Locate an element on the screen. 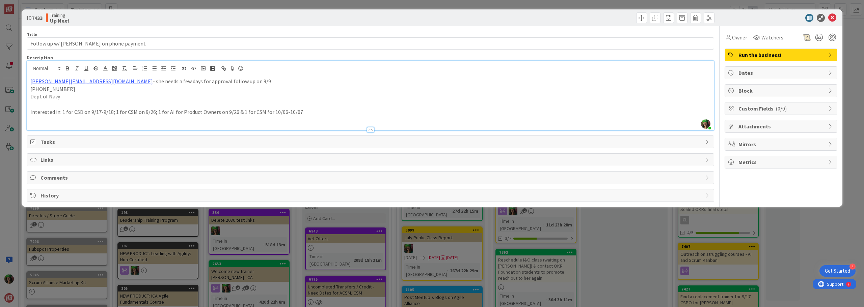  span: Watchers is located at coordinates (772, 37).